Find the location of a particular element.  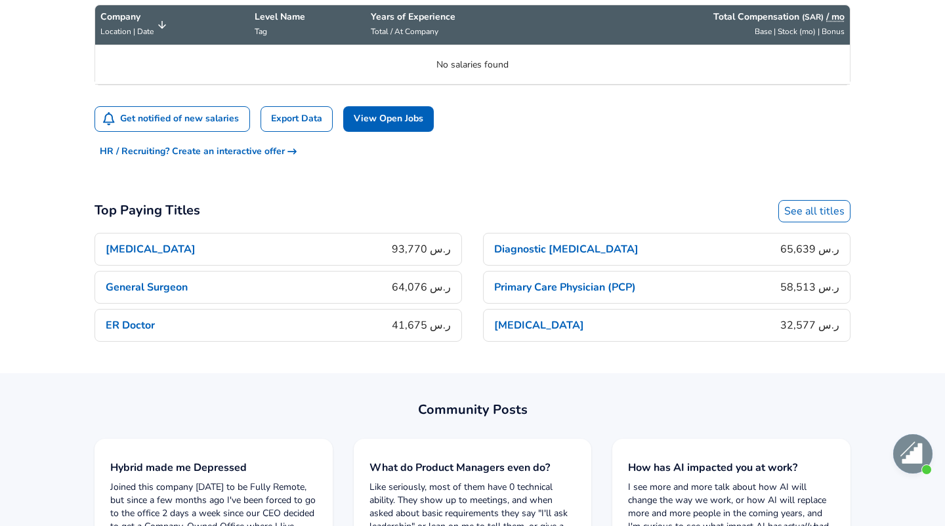

p: ر.س 41,675 is located at coordinates (421, 326).